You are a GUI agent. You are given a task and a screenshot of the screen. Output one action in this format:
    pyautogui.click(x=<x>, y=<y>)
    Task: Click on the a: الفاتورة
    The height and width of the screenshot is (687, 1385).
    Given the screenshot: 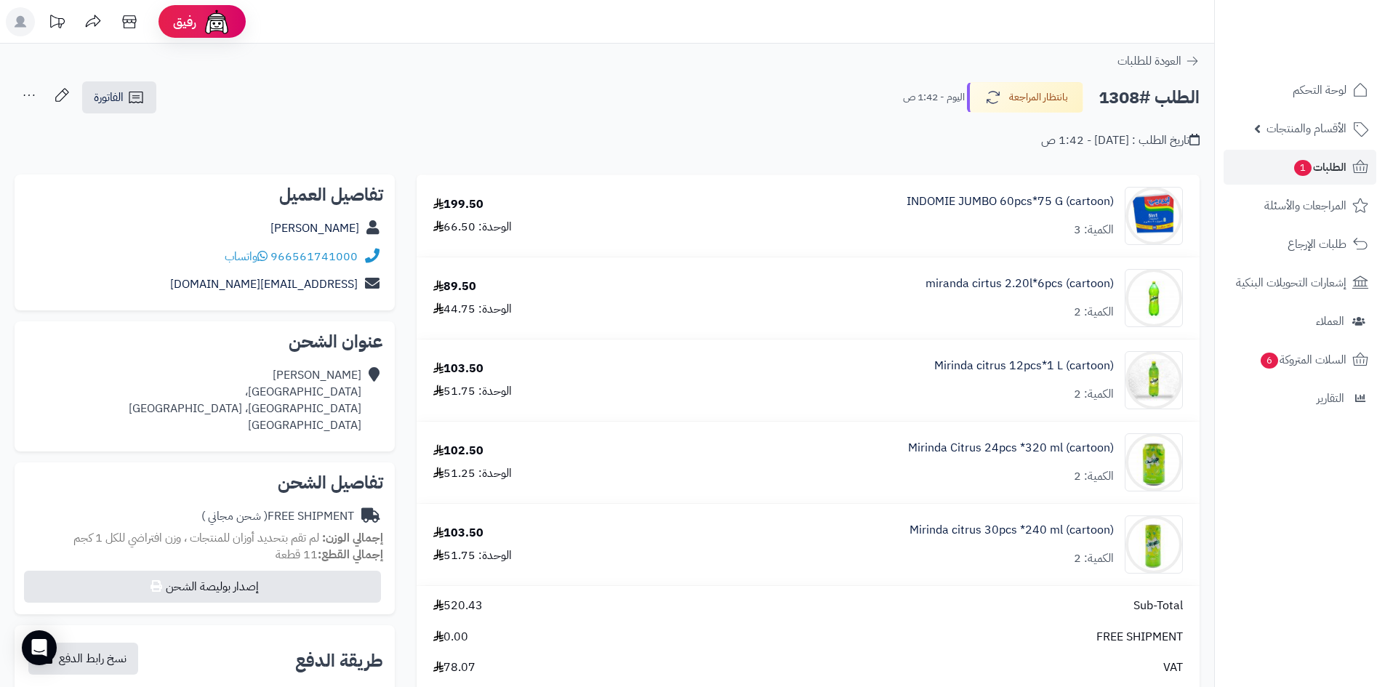 What is the action you would take?
    pyautogui.click(x=119, y=97)
    